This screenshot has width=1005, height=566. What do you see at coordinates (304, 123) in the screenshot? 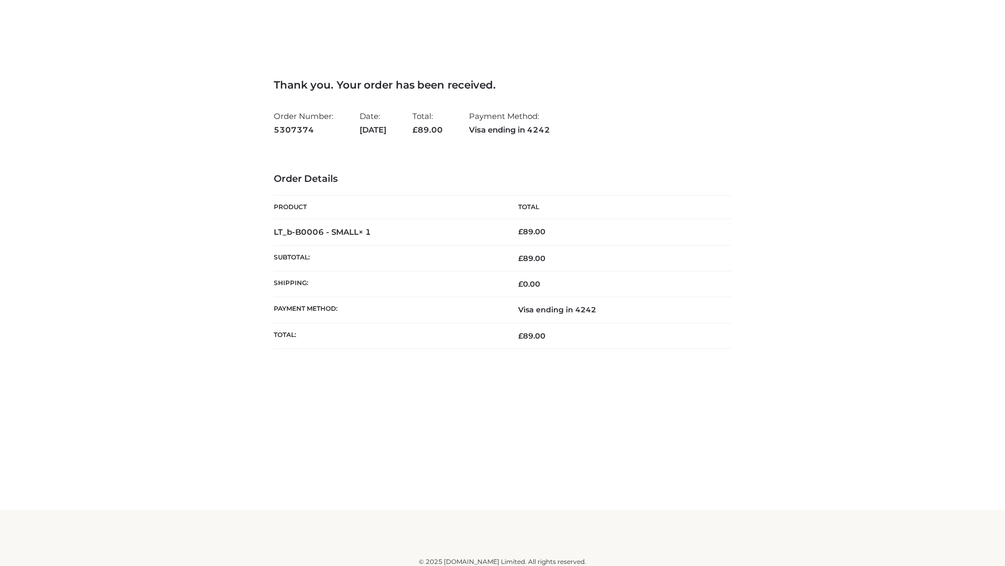
I see `li: Order Number:` at bounding box center [304, 123].